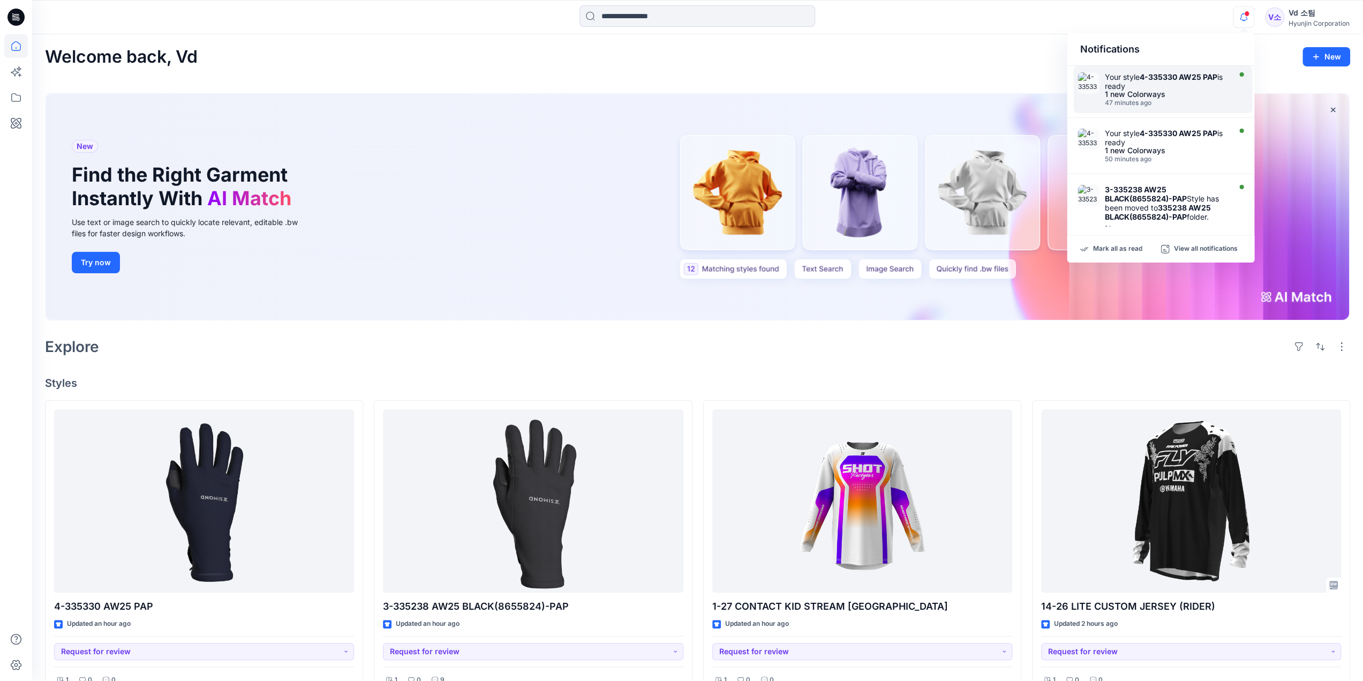 The width and height of the screenshot is (1363, 681). What do you see at coordinates (1157, 212) in the screenshot?
I see `strong: 335238 AW25 BLACK(8655824)-PAP` at bounding box center [1157, 212].